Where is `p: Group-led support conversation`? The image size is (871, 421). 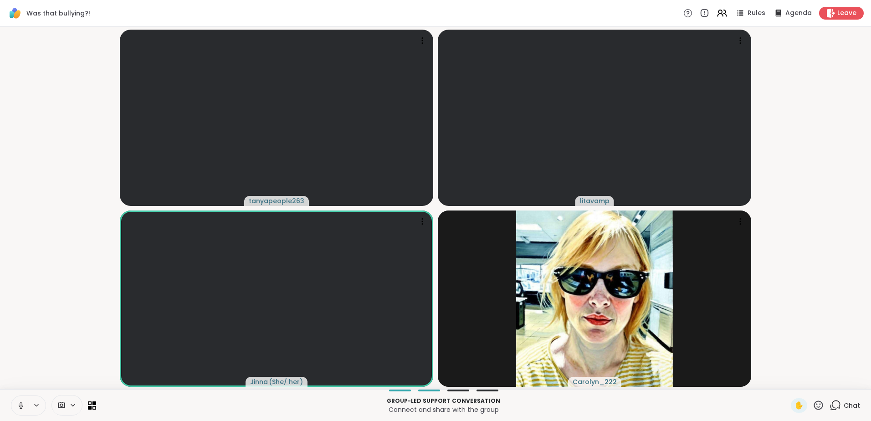 p: Group-led support conversation is located at coordinates (443, 401).